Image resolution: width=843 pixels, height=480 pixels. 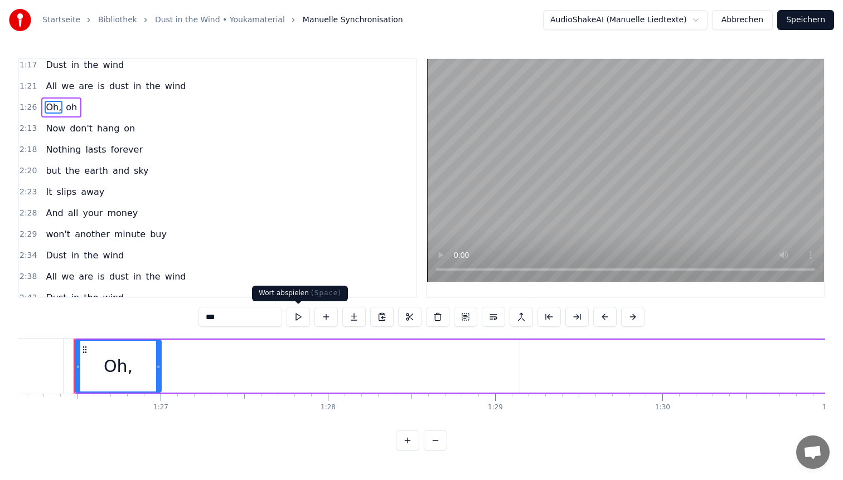 What do you see at coordinates (28, 213) in the screenshot?
I see `span: 2:28` at bounding box center [28, 213].